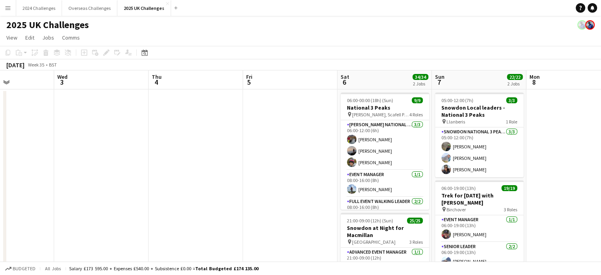 Image resolution: width=601 pixels, height=275 pixels. I want to click on a: Comms, so click(71, 38).